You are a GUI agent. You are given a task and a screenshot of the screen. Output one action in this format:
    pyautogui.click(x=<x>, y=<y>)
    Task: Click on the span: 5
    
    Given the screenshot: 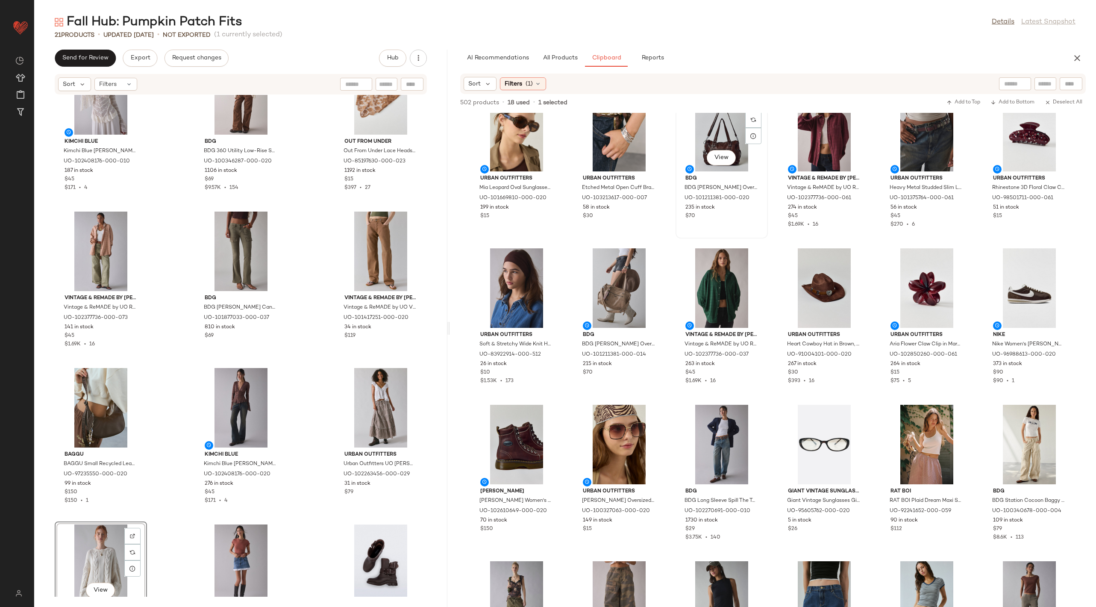 What is the action you would take?
    pyautogui.click(x=909, y=381)
    